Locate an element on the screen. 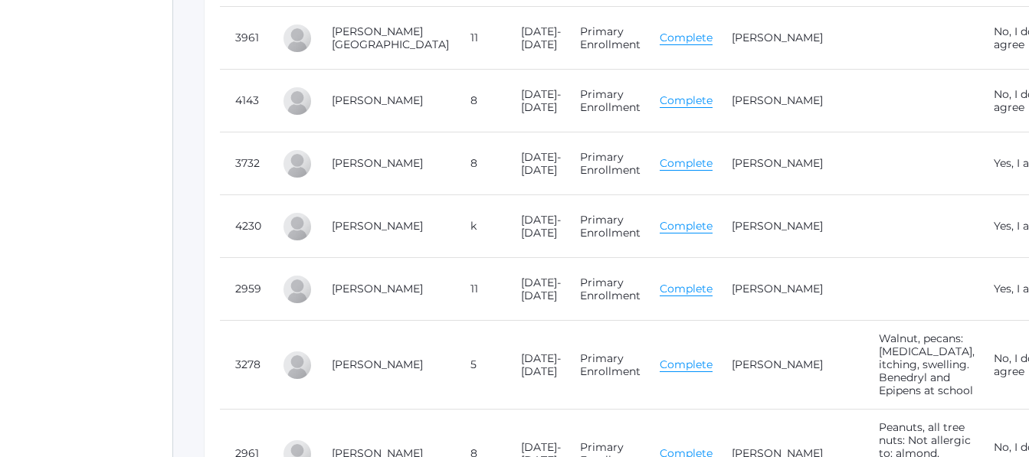 This screenshot has height=457, width=1029. div: Maxwell Burford is located at coordinates (297, 290).